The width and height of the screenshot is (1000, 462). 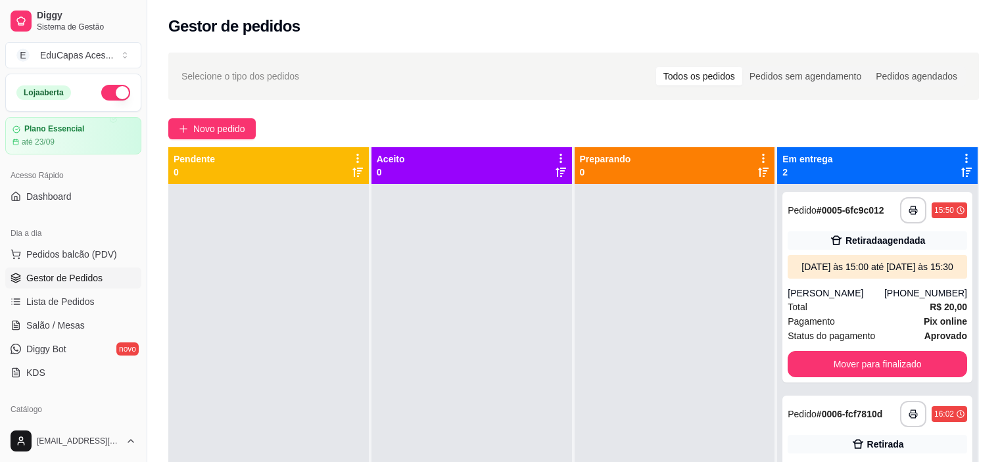 What do you see at coordinates (73, 135) in the screenshot?
I see `a: Plano Essencialaté 23/09` at bounding box center [73, 135].